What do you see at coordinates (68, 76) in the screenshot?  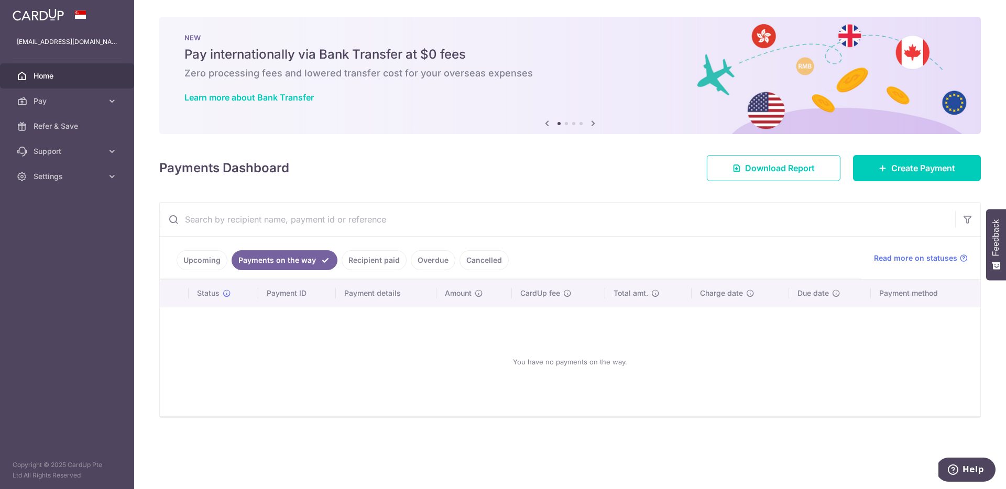 I see `span: Home` at bounding box center [68, 76].